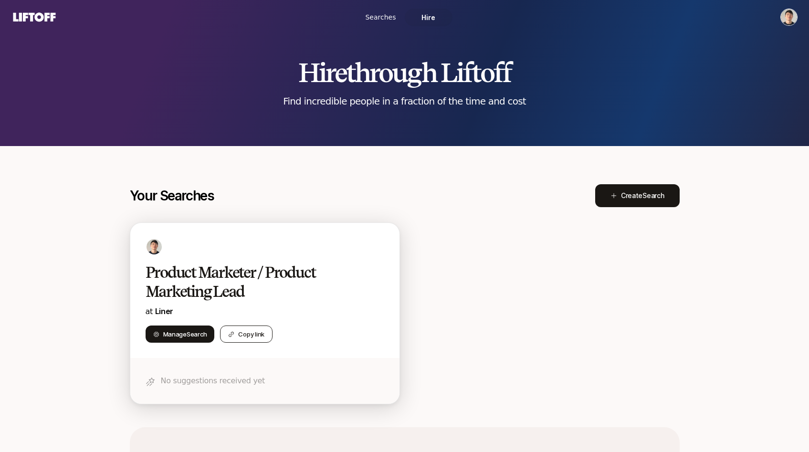  What do you see at coordinates (150, 382) in the screenshot?
I see `img: star-icon` at bounding box center [150, 382].